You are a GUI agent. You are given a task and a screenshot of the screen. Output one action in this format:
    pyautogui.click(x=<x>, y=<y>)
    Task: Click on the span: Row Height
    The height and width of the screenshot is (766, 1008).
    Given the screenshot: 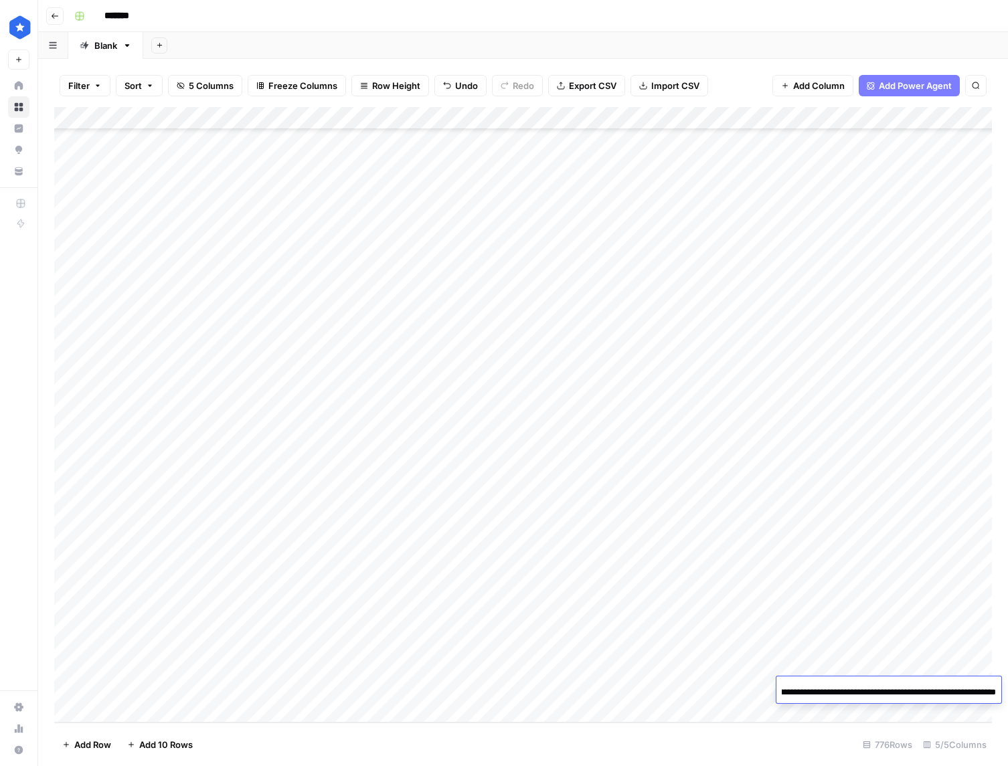 What is the action you would take?
    pyautogui.click(x=396, y=86)
    